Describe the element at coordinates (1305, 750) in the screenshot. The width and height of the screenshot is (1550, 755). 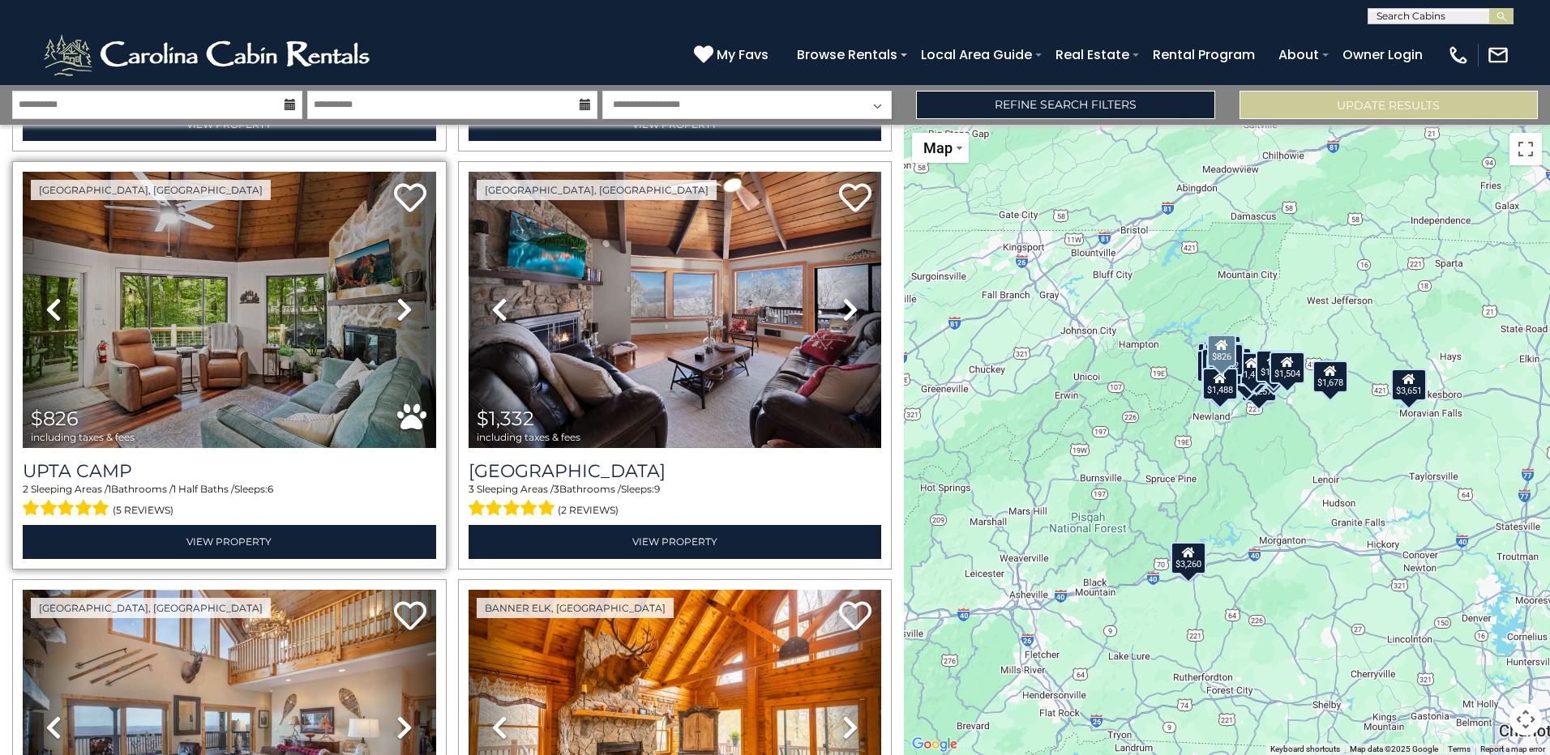
I see `button: Keyboard shortcuts` at that location.